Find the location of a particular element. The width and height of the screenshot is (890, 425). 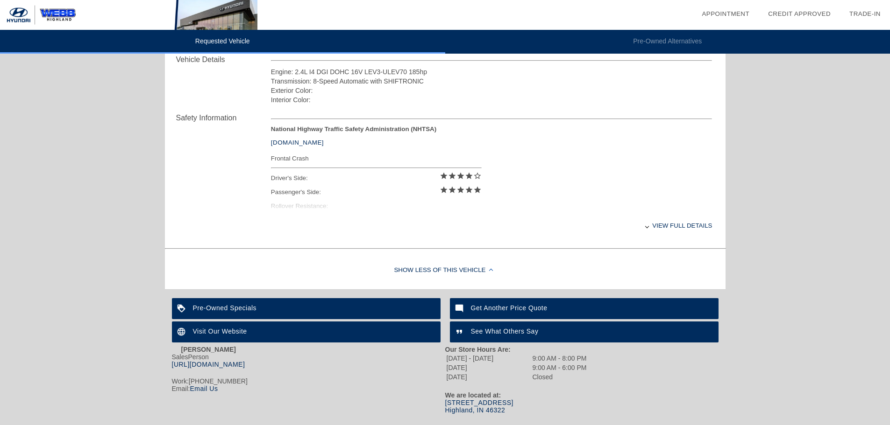

i: star_border is located at coordinates (477, 176).